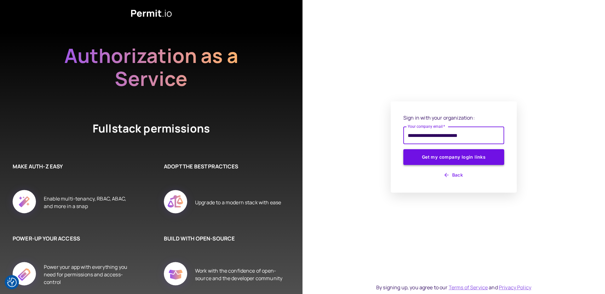 The width and height of the screenshot is (605, 294). I want to click on div: Work with the confidence of open-source and the developer community, so click(239, 275).